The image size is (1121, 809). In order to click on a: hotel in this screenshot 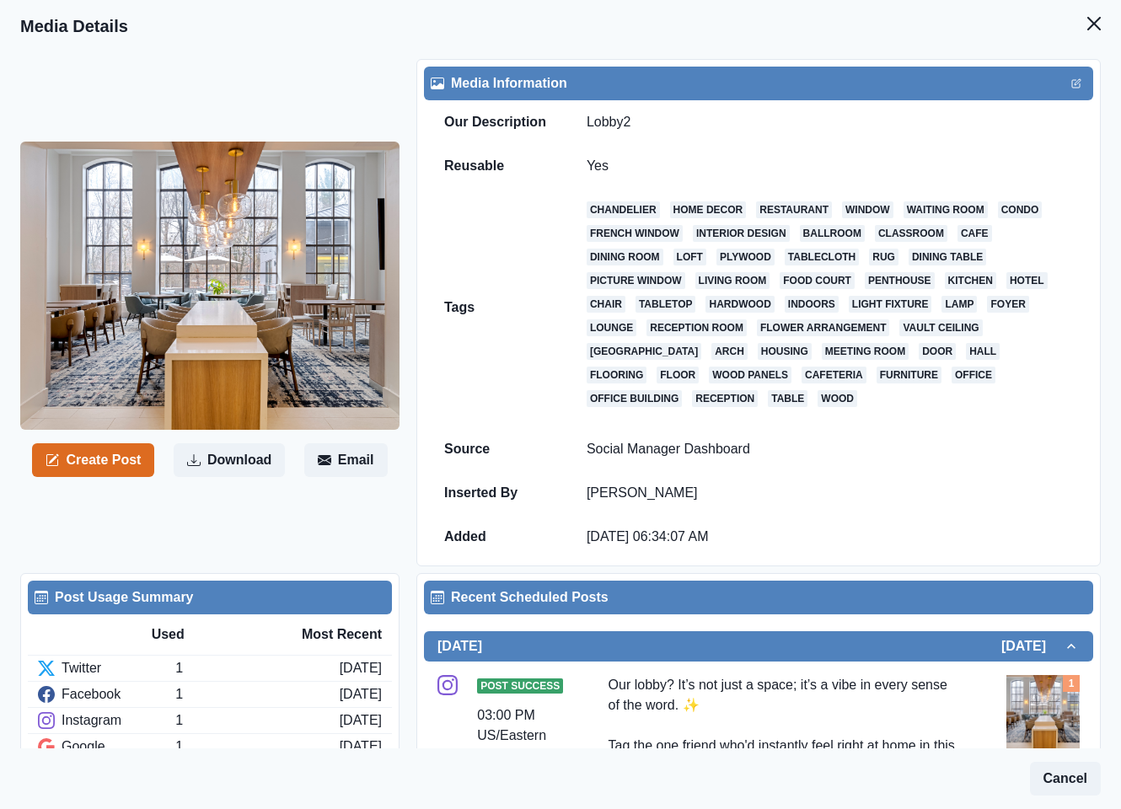, I will do `click(1027, 281)`.